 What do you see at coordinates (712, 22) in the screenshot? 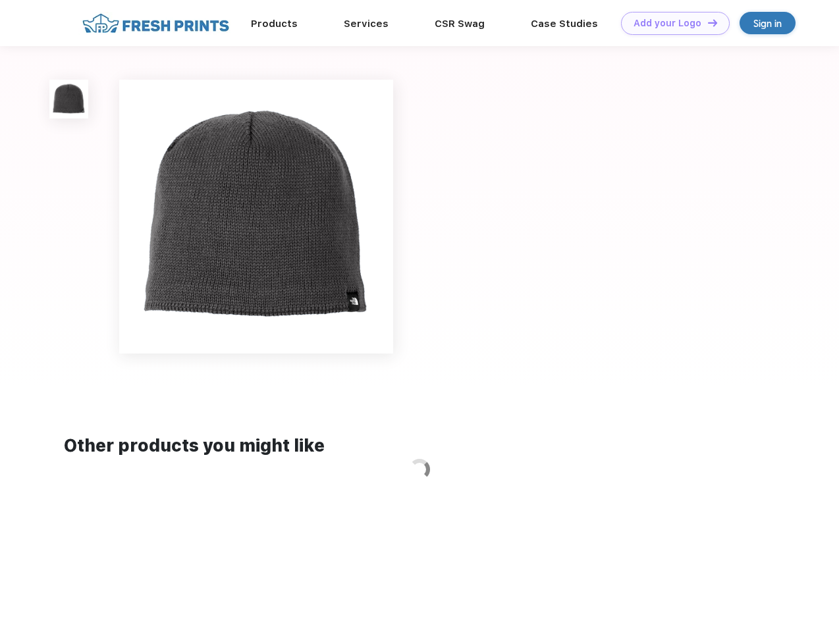
I see `img: DT` at bounding box center [712, 22].